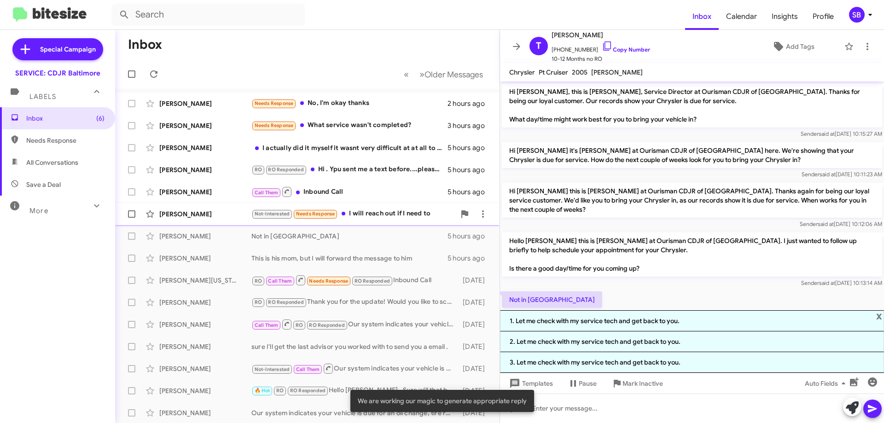  What do you see at coordinates (587, 384) in the screenshot?
I see `span: Pause` at bounding box center [587, 384].